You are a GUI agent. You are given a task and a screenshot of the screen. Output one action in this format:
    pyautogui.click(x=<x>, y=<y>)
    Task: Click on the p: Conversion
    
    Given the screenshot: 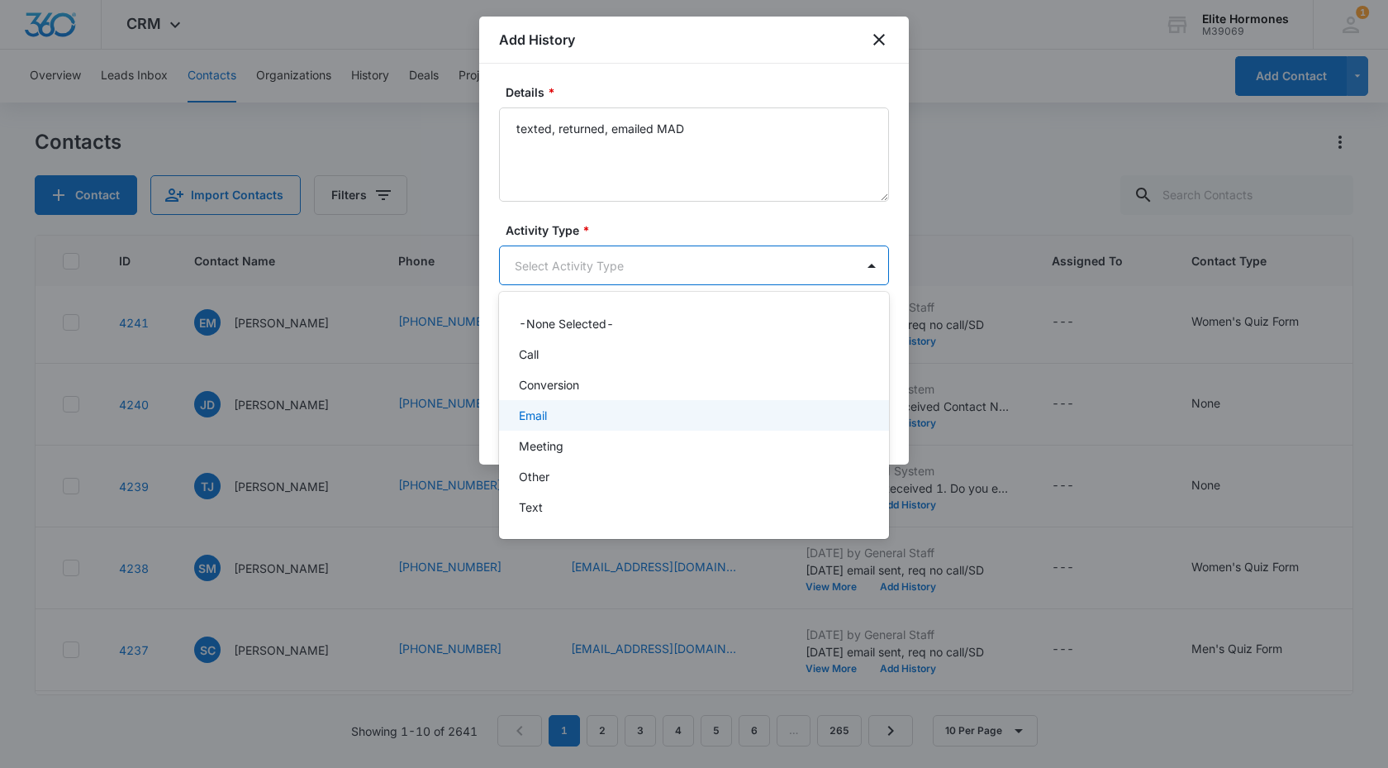 What is the action you would take?
    pyautogui.click(x=549, y=384)
    